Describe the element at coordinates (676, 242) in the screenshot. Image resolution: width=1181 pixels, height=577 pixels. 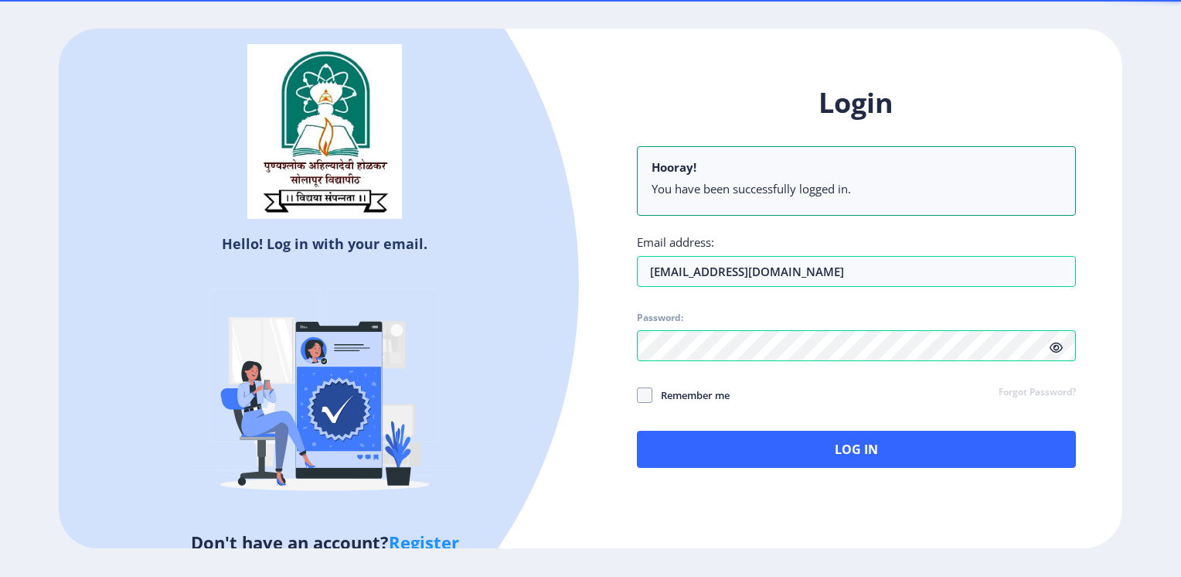
I see `label: Email address:` at that location.